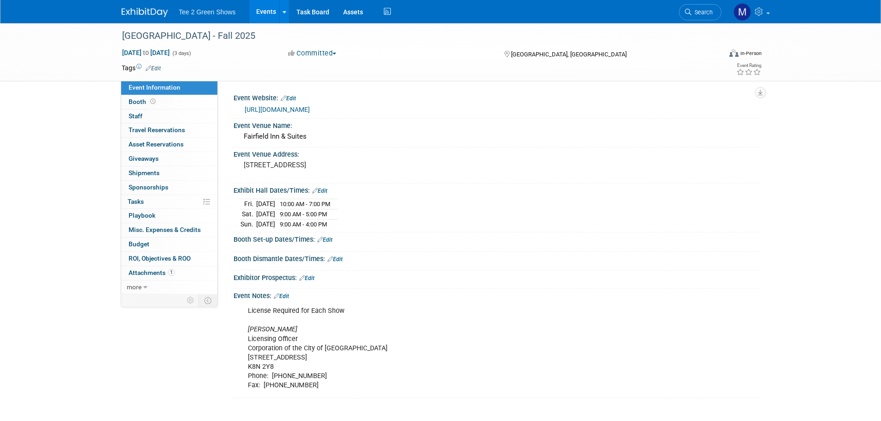  Describe the element at coordinates (169, 117) in the screenshot. I see `a: Staff` at that location.